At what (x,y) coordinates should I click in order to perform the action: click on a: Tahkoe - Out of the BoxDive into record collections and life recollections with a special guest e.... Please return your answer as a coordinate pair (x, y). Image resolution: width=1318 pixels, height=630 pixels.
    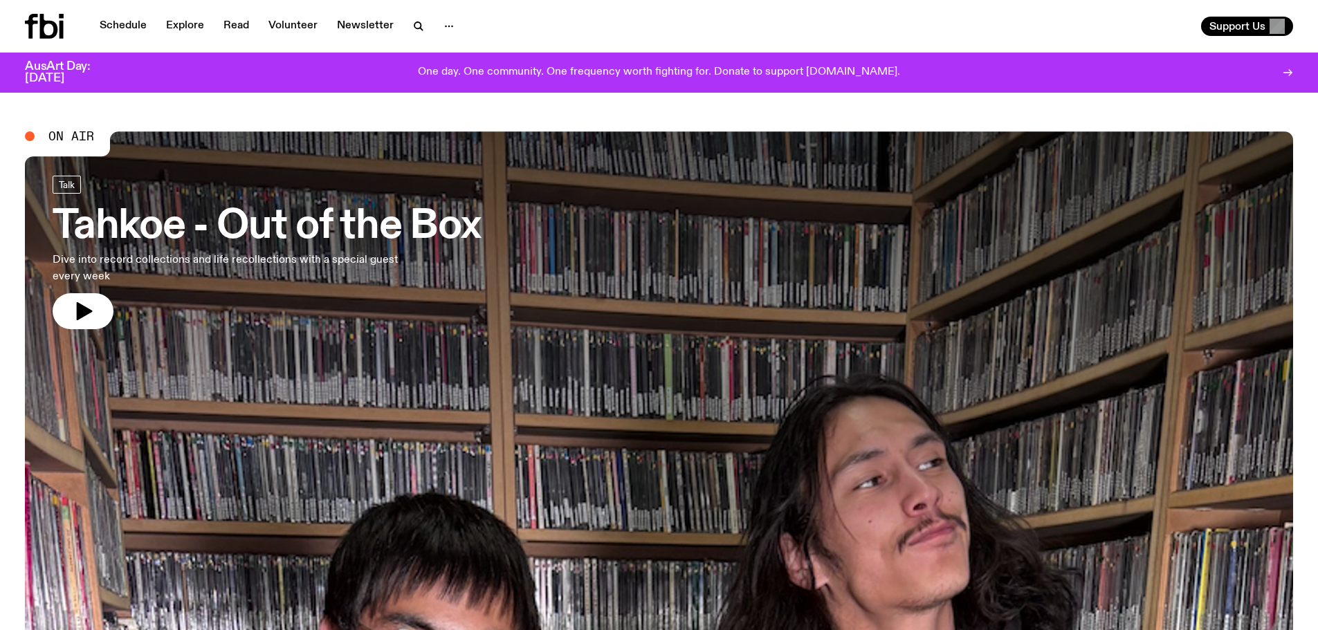
    Looking at the image, I should click on (266, 253).